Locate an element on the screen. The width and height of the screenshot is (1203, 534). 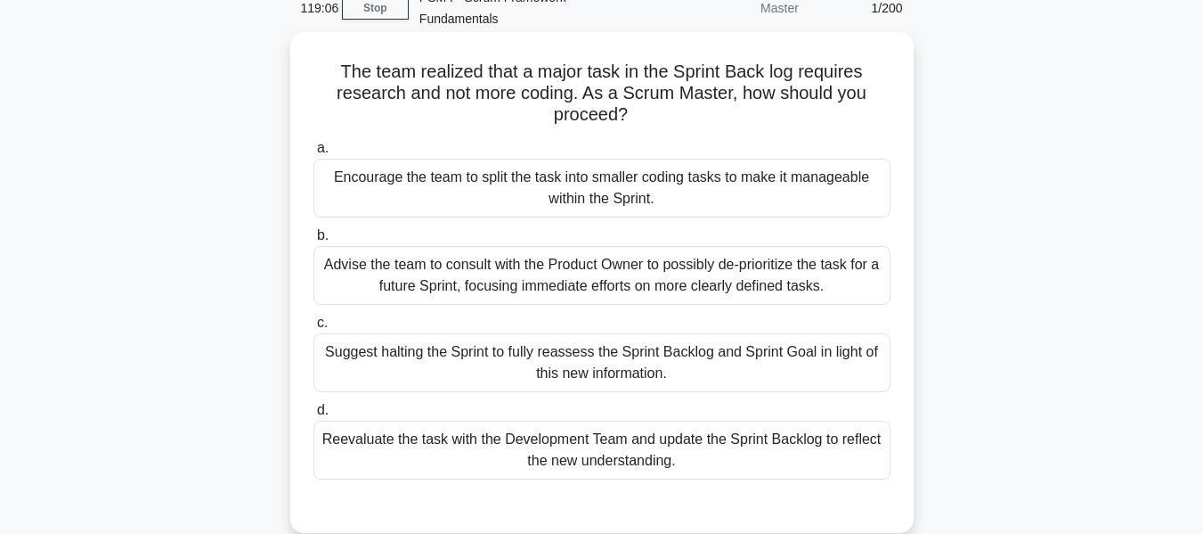
span: b. is located at coordinates (322, 234).